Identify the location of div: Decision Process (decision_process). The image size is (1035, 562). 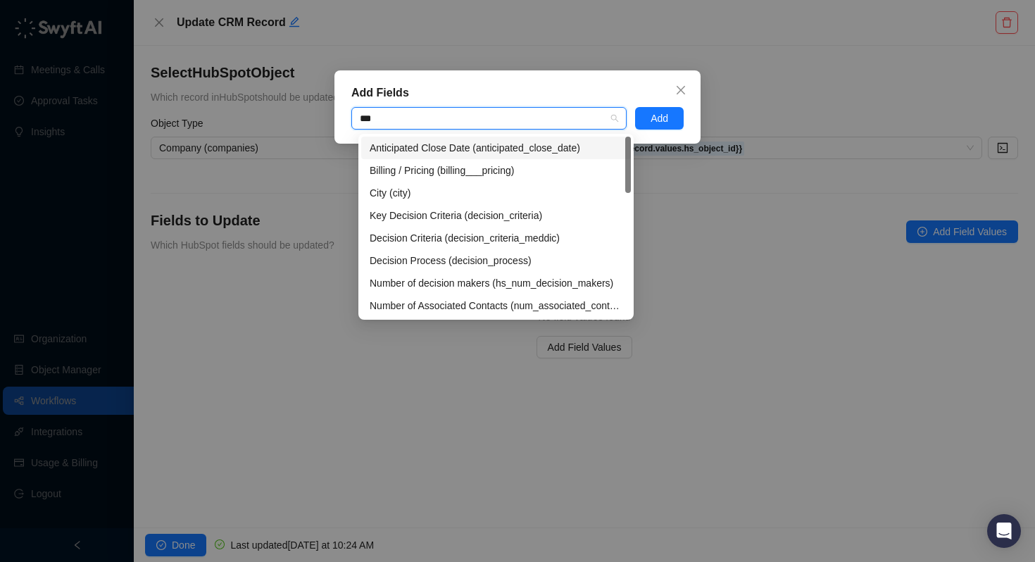
(496, 260).